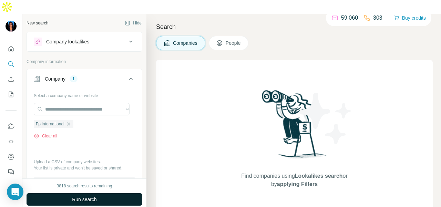  What do you see at coordinates (73, 79) in the screenshot?
I see `div: 1` at bounding box center [73, 79].